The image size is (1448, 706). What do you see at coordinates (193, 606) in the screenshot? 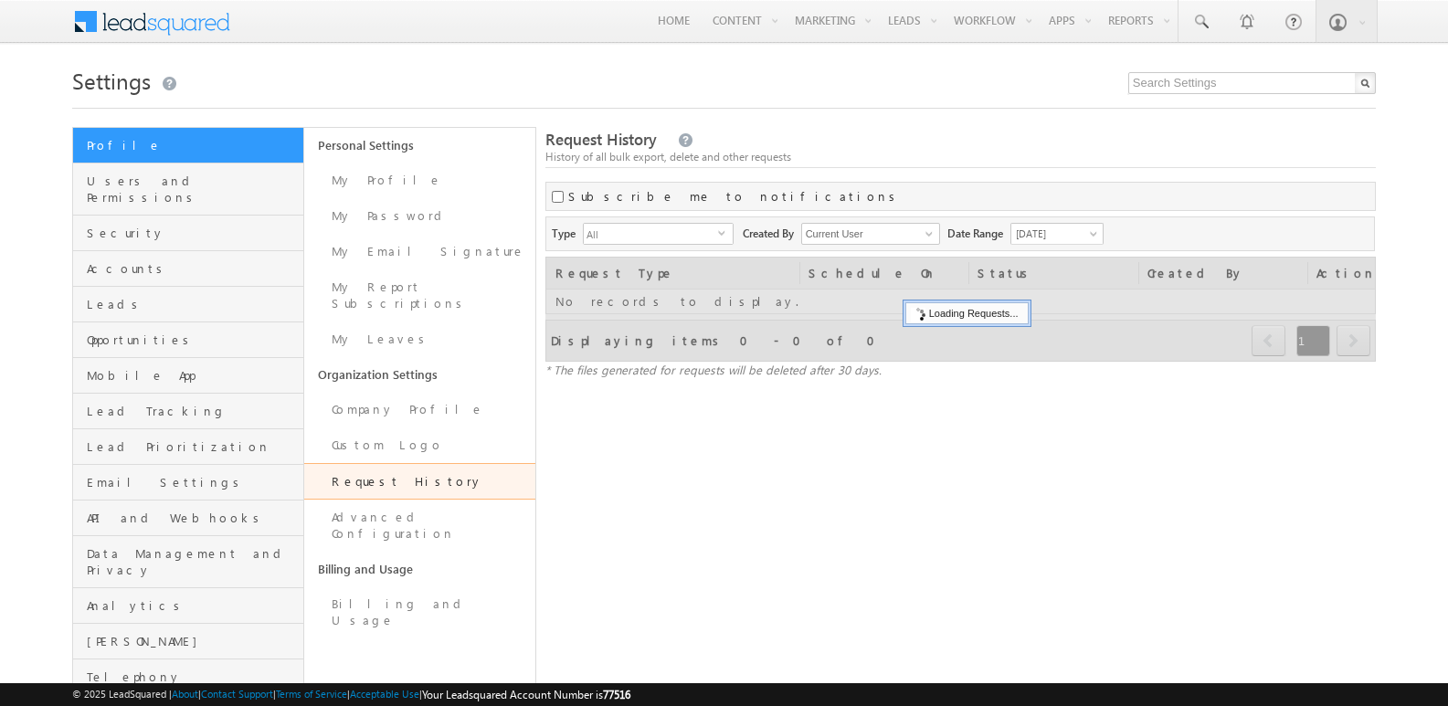
I see `span: Analytics` at bounding box center [193, 606].